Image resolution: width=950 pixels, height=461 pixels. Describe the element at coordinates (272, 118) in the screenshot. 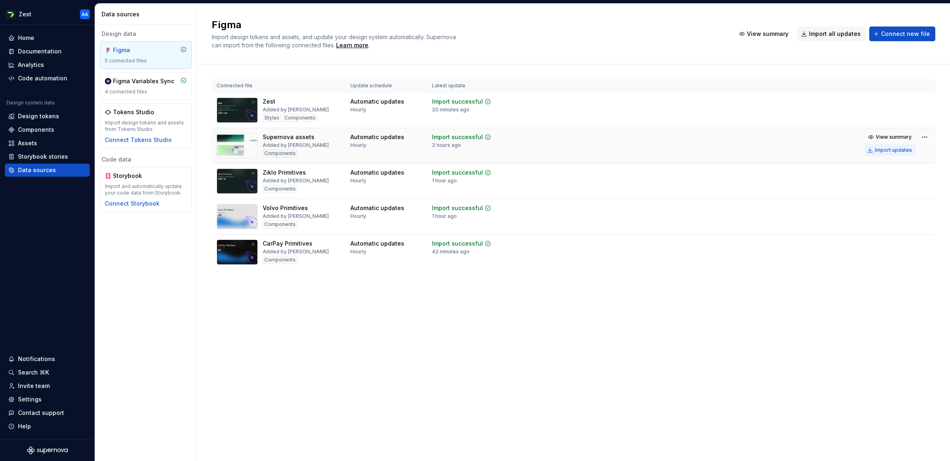

I see `div: Styles` at that location.